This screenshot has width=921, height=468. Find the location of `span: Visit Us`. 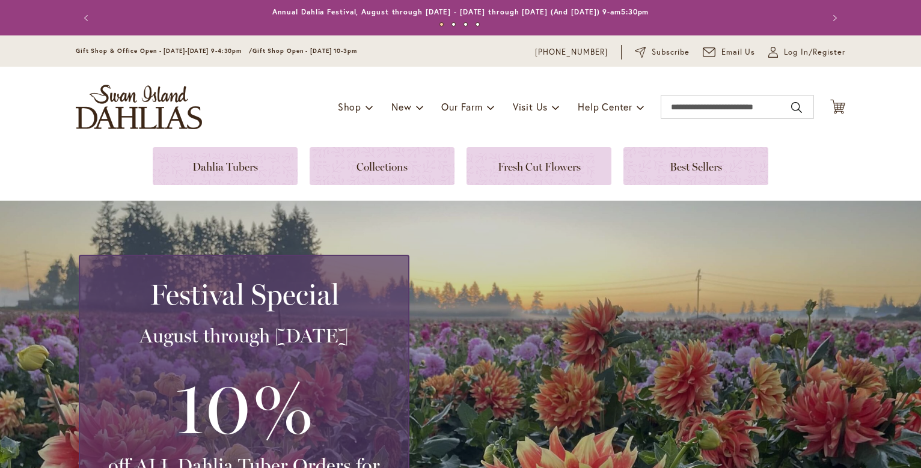

span: Visit Us is located at coordinates (530, 106).